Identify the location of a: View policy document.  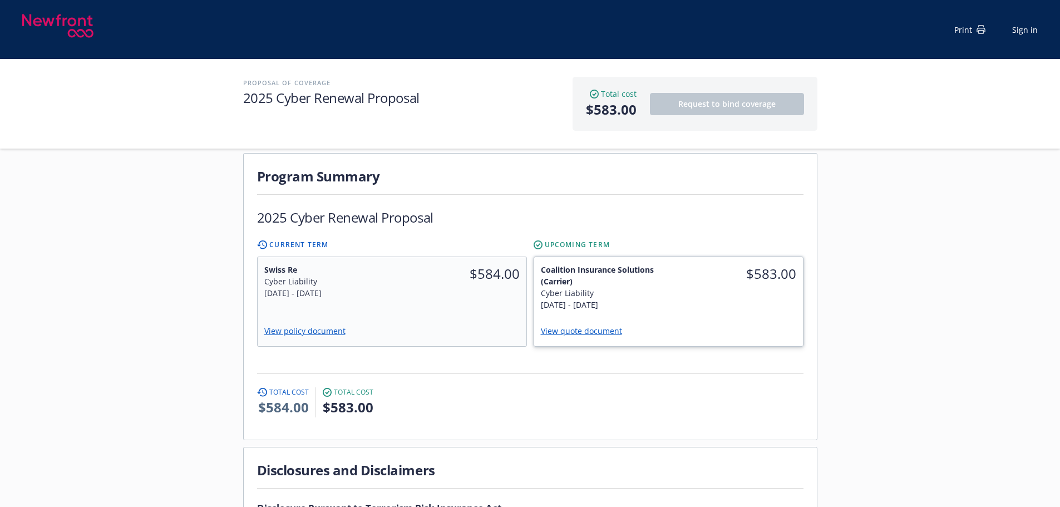
(309, 331).